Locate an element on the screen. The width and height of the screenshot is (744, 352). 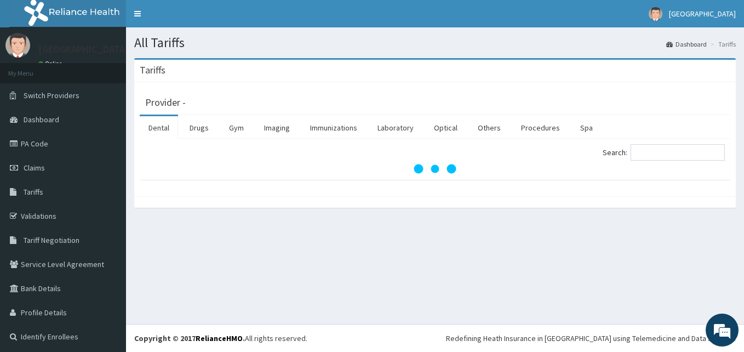
a: Dashboard is located at coordinates (687, 44).